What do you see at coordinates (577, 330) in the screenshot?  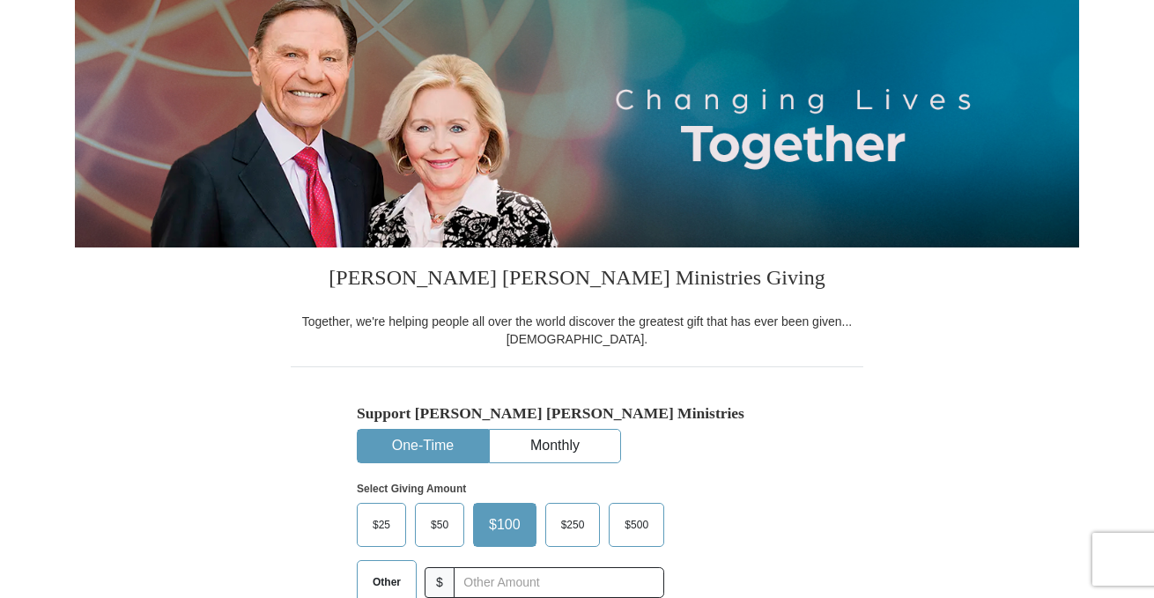 I see `div: Together, we're helping people all over the world discover the greatest gift that has ever been g...` at bounding box center [577, 330].